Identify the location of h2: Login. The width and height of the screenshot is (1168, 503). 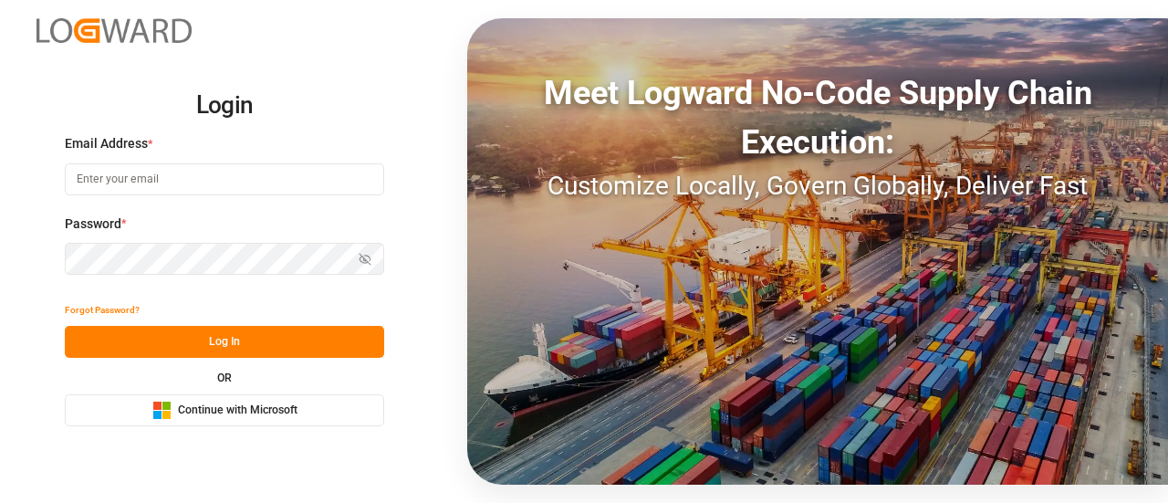
(225, 106).